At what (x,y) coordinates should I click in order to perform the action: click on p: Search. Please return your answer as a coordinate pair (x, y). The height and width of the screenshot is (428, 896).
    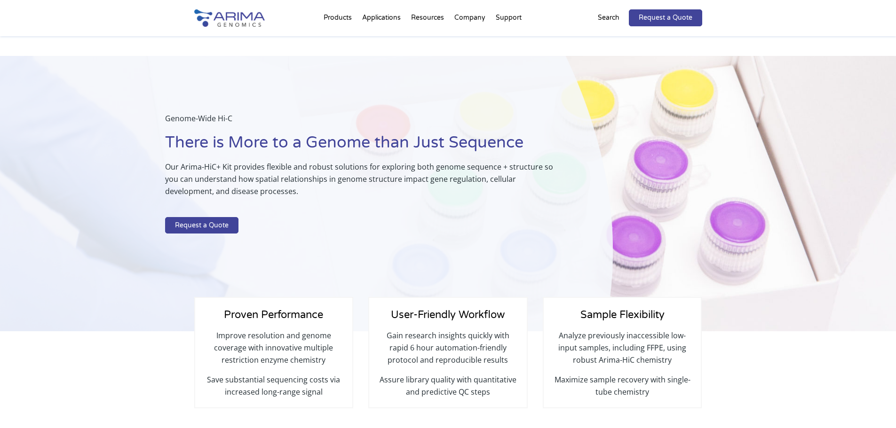
    Looking at the image, I should click on (609, 18).